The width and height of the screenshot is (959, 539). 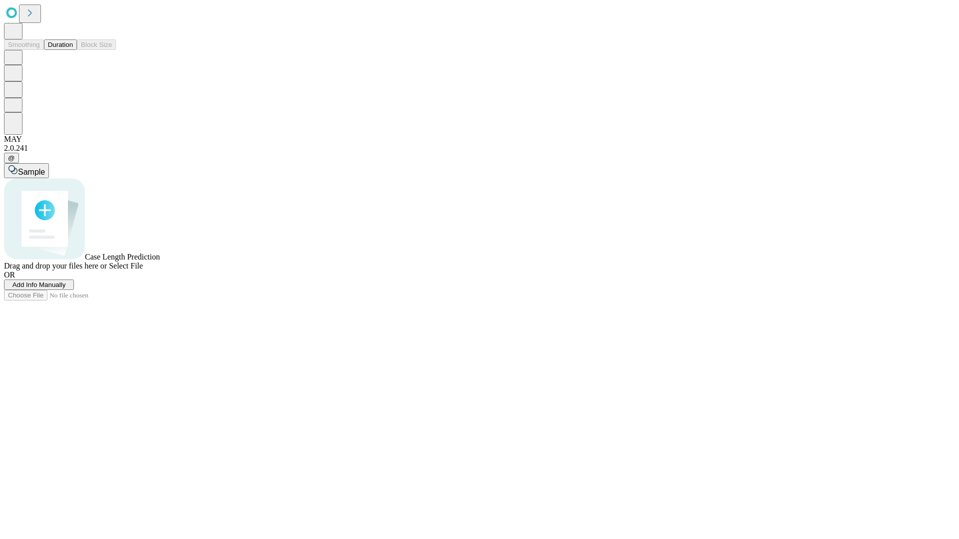 What do you see at coordinates (9, 275) in the screenshot?
I see `span: OR` at bounding box center [9, 275].